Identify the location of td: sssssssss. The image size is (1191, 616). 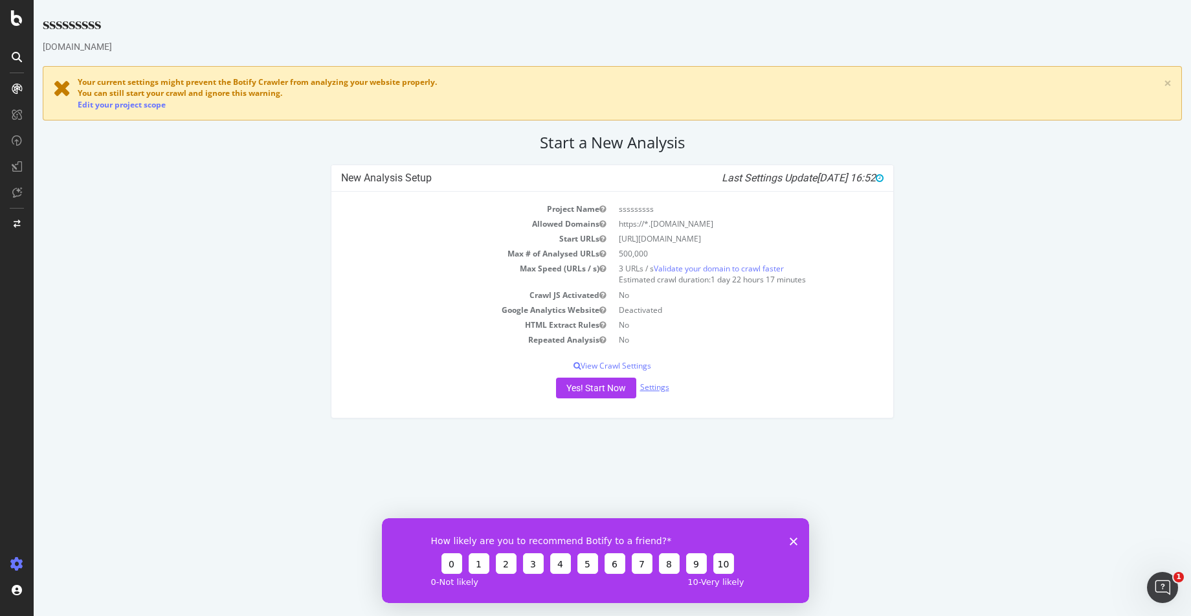
(714, 208).